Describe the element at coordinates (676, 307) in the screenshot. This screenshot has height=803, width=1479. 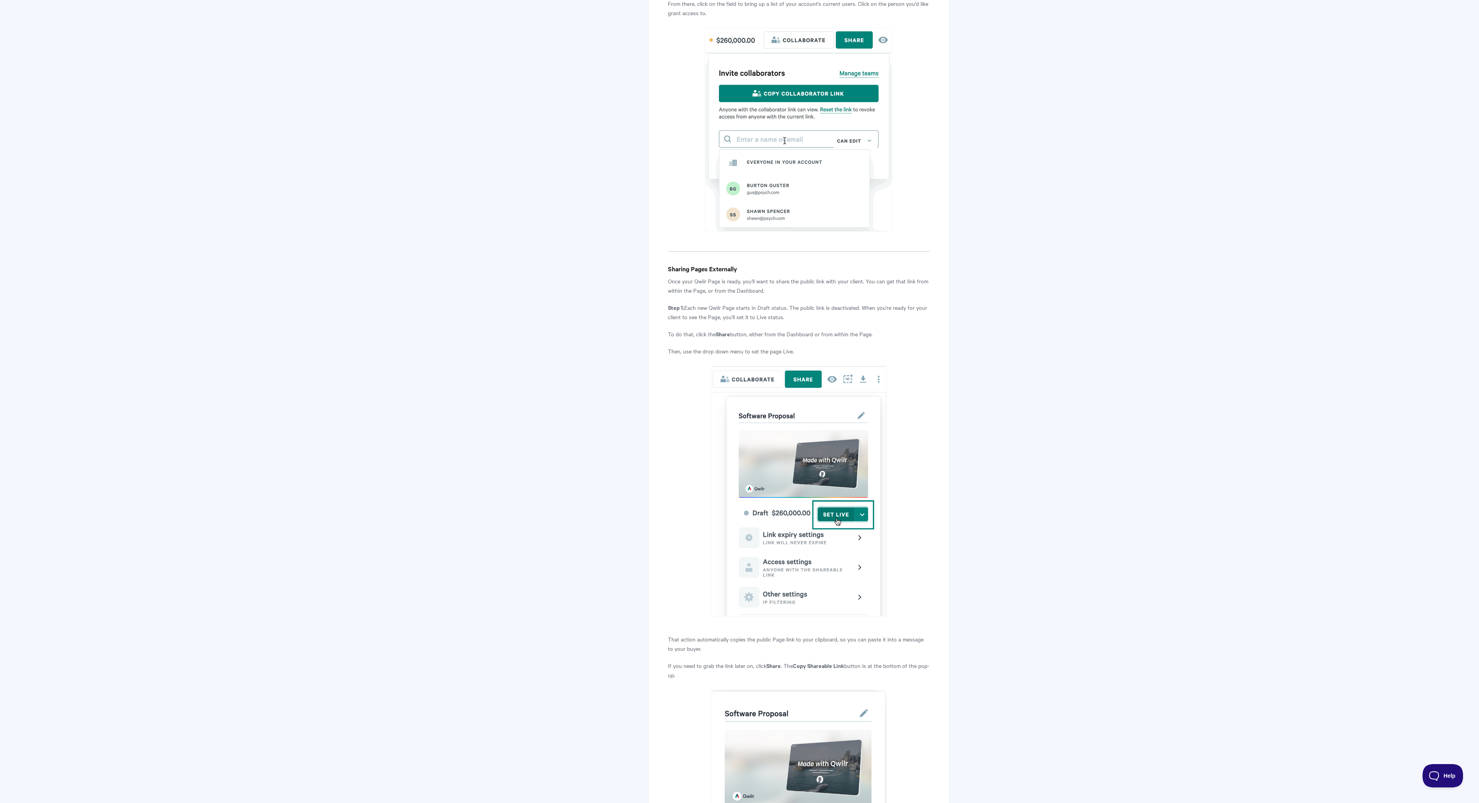
I see `strong: Step 1.` at that location.